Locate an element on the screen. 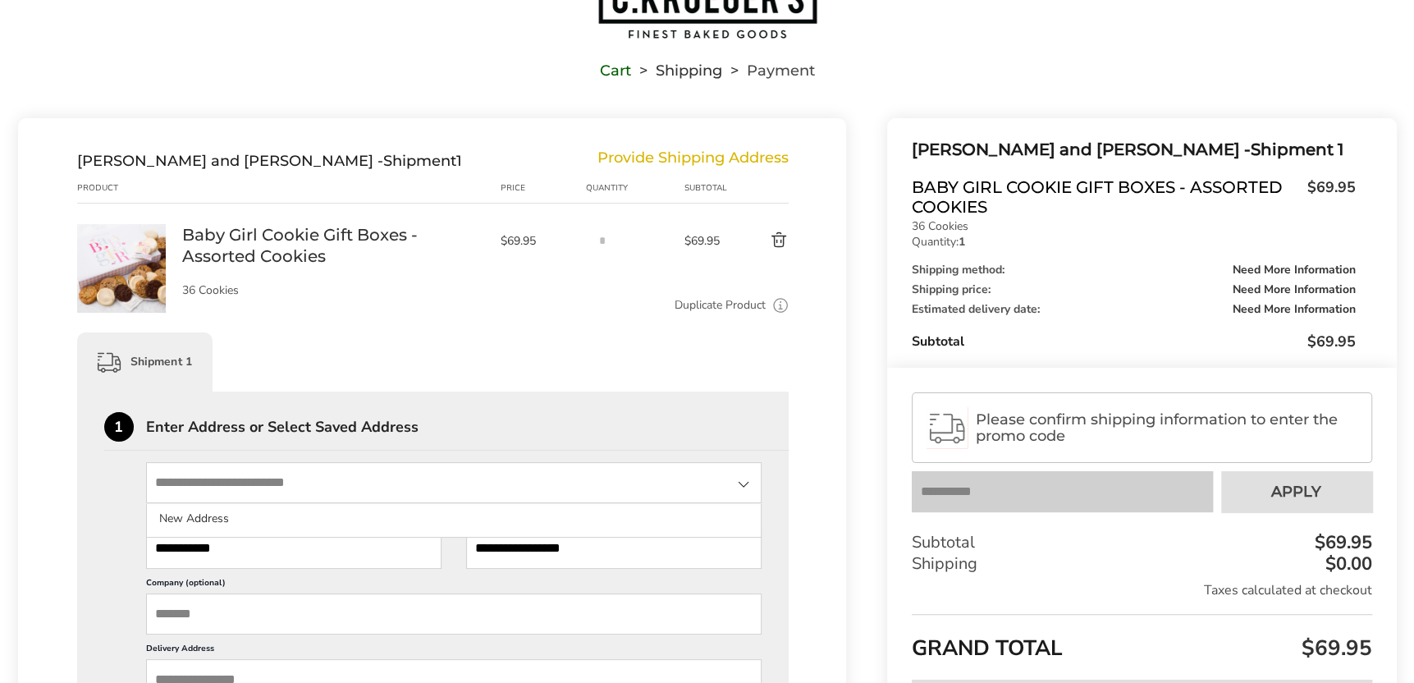  input: Company is located at coordinates (454, 614).